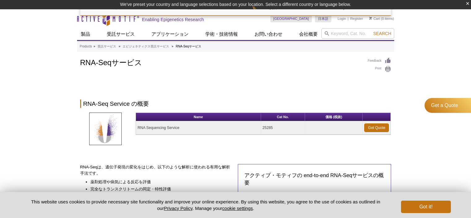 This screenshot has width=471, height=218. What do you see at coordinates (356, 19) in the screenshot?
I see `a: Register` at bounding box center [356, 19].